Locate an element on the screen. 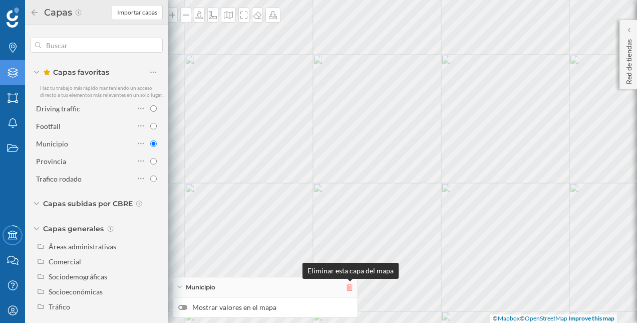  span: Soporte is located at coordinates (38, 12).